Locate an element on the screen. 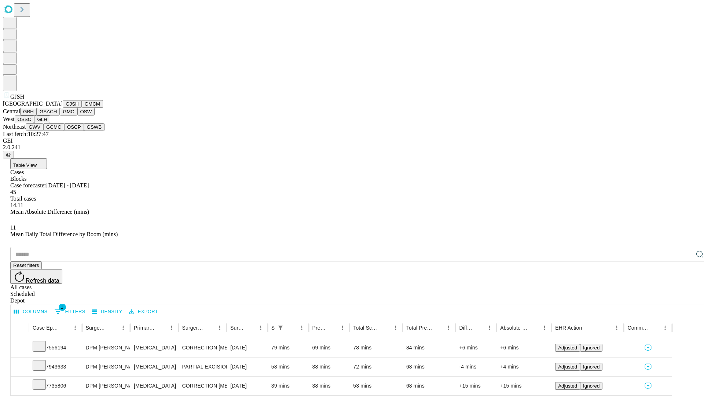  div: 39 mins is located at coordinates (288, 386).